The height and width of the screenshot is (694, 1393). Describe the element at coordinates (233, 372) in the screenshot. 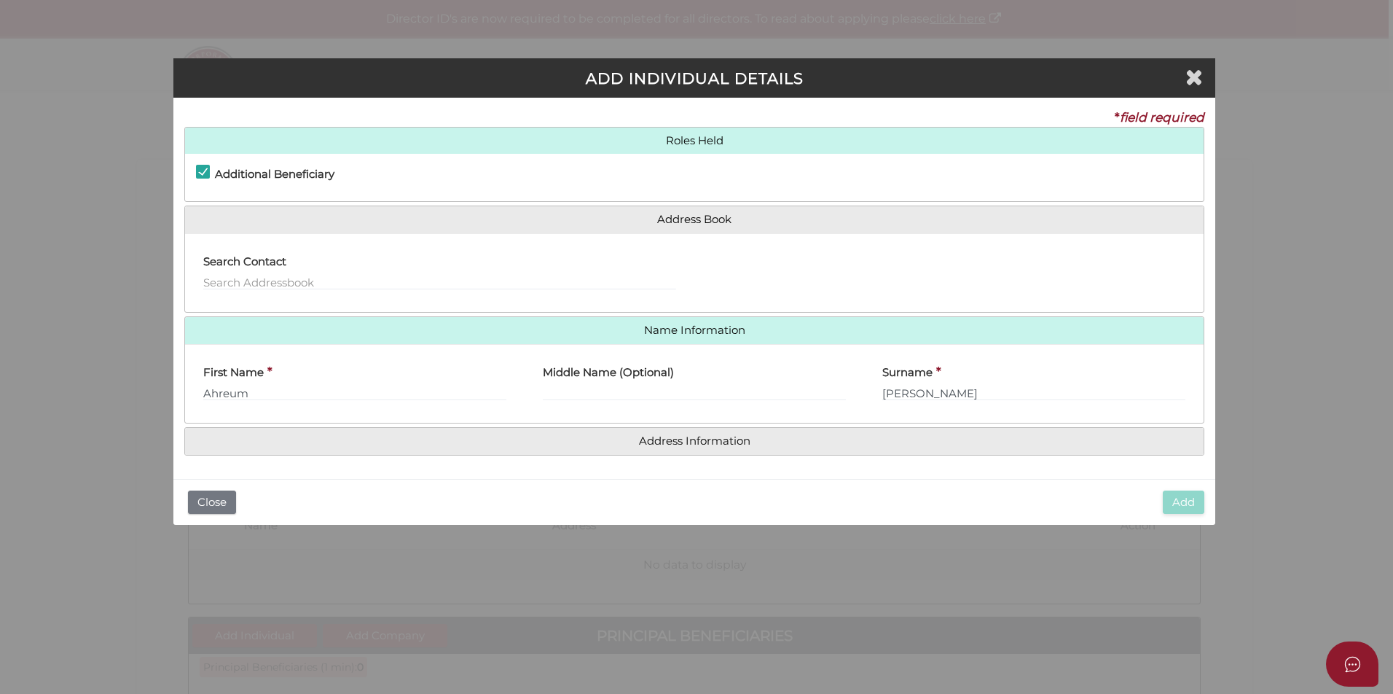

I see `h4: First Name` at that location.